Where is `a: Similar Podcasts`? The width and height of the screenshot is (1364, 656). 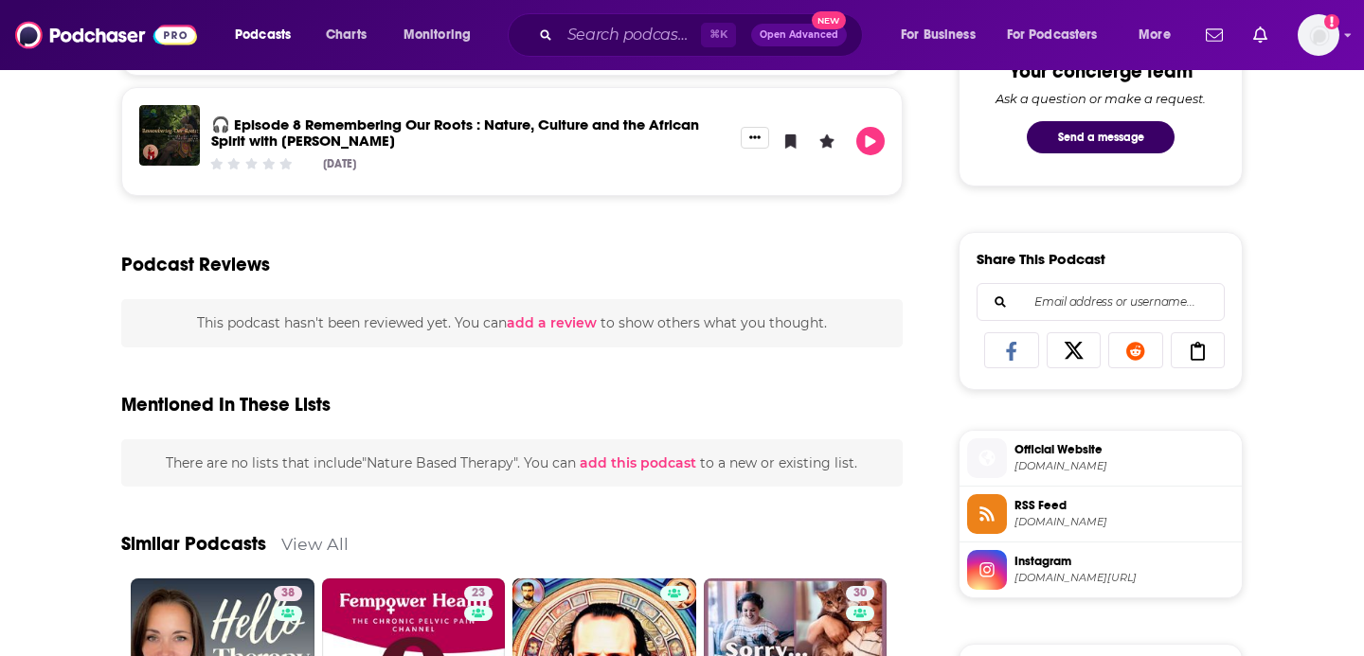
a: Similar Podcasts is located at coordinates (193, 544).